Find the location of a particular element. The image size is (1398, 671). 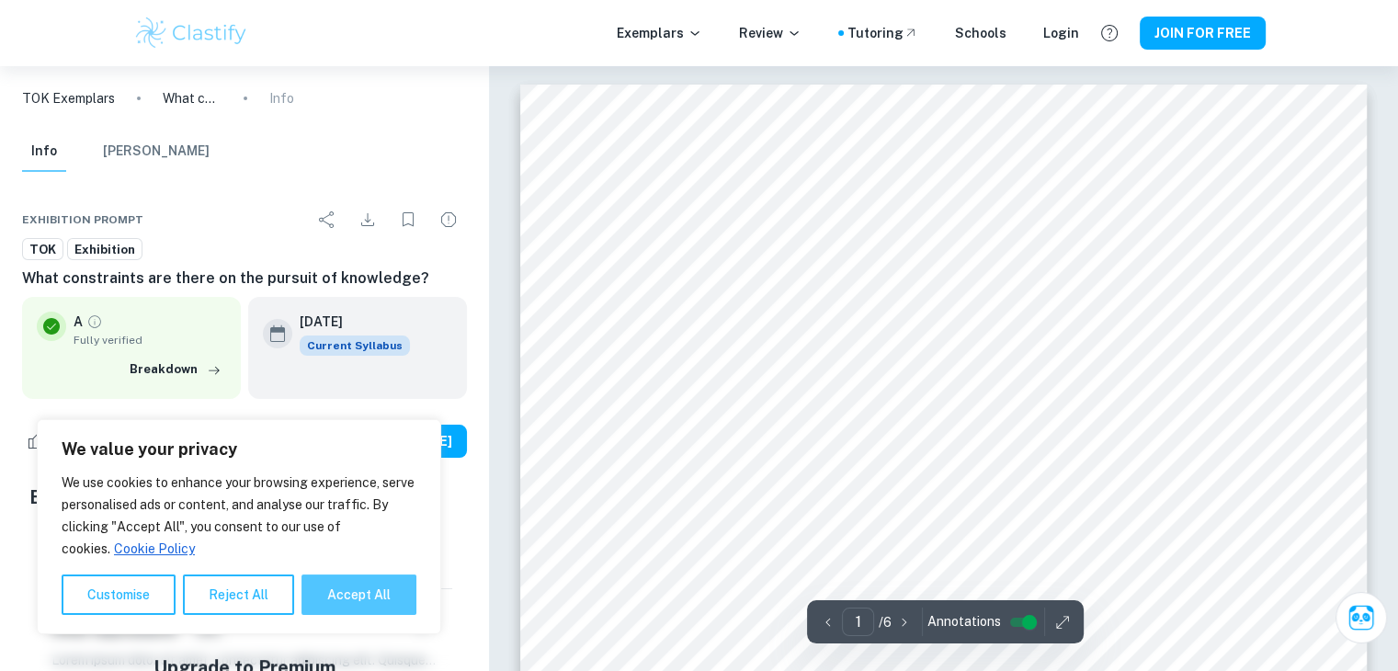

button: Ask Clai is located at coordinates (1361, 618).